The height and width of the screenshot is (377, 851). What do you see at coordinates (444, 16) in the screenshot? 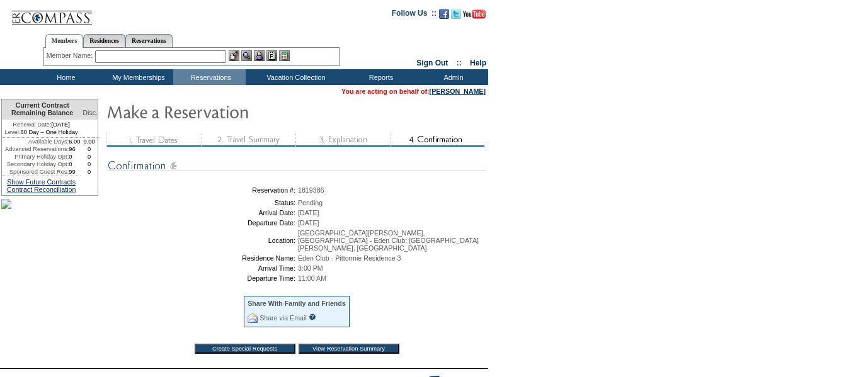
I see `a: Become our fan on Facebook` at bounding box center [444, 16].